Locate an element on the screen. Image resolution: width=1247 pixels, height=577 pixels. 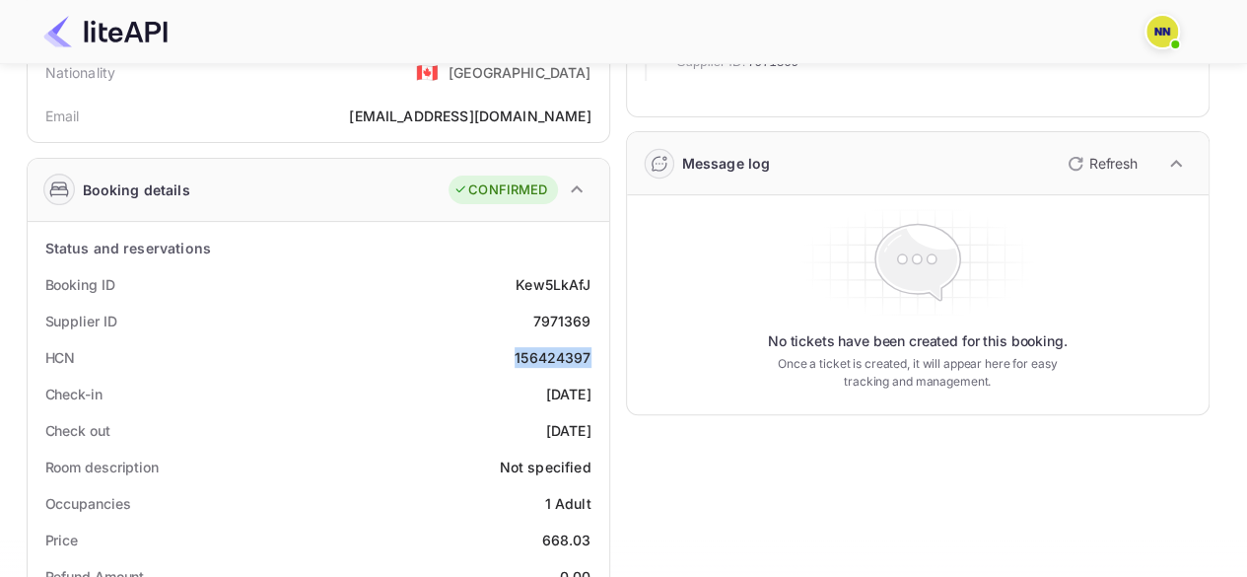
div: Booking ID is located at coordinates (80, 284).